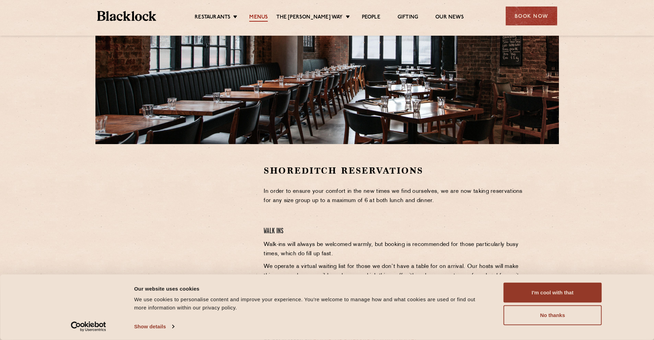 This screenshot has height=340, width=654. What do you see at coordinates (127, 16) in the screenshot?
I see `img: BL_Textured_Logo-footer-cropped.svg` at bounding box center [127, 16].